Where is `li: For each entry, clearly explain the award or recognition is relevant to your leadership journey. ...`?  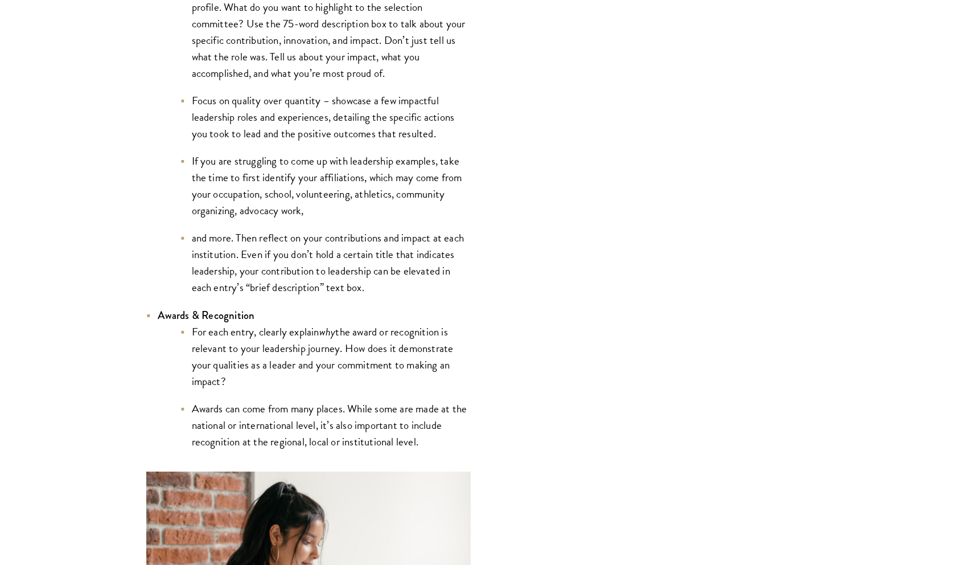 li: For each entry, clearly explain the award or recognition is relevant to your leadership journey. ... is located at coordinates (326, 356).